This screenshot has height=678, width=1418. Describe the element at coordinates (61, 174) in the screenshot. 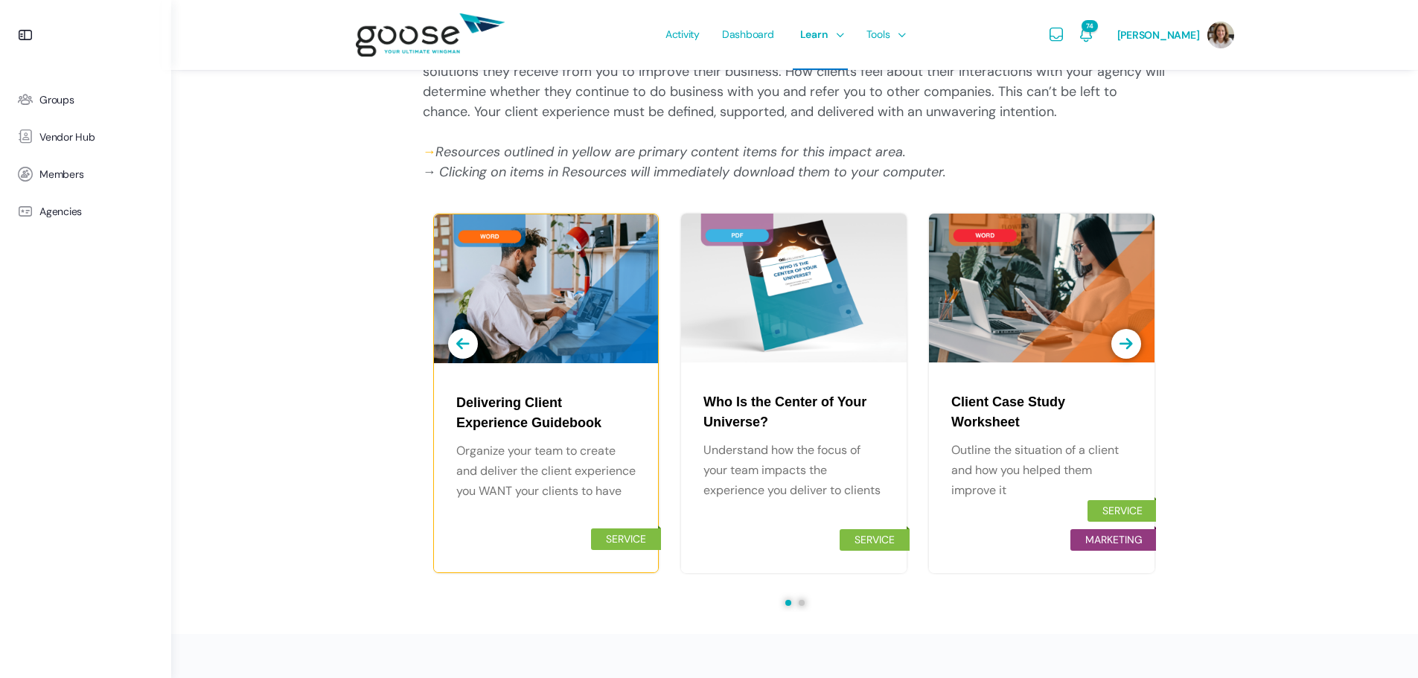

I see `span: Members` at that location.